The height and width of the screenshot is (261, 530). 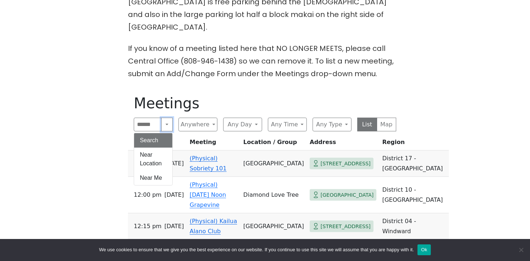 I want to click on span: We use cookies to ensure that we give you the best experience on our website. If you continue to ..., so click(x=256, y=250).